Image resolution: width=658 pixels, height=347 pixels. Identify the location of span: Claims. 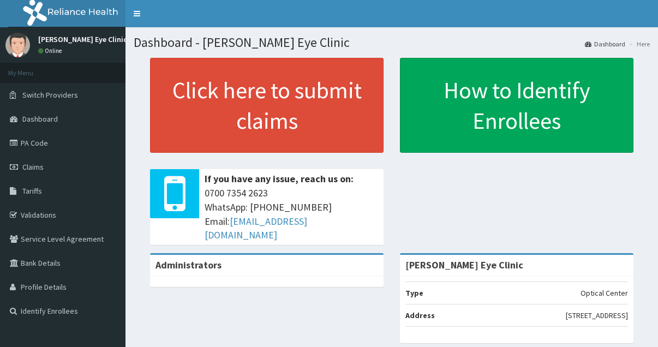
(33, 167).